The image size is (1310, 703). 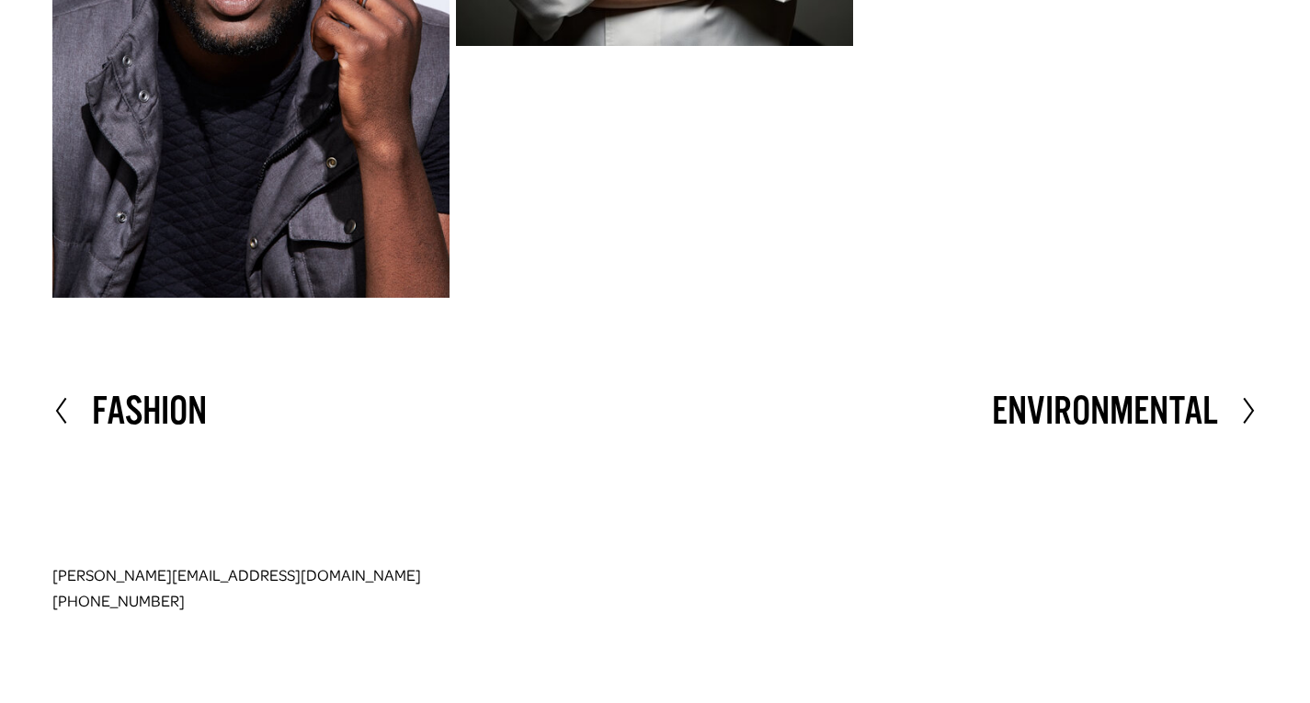 What do you see at coordinates (149, 411) in the screenshot?
I see `h2: Fashion` at bounding box center [149, 411].